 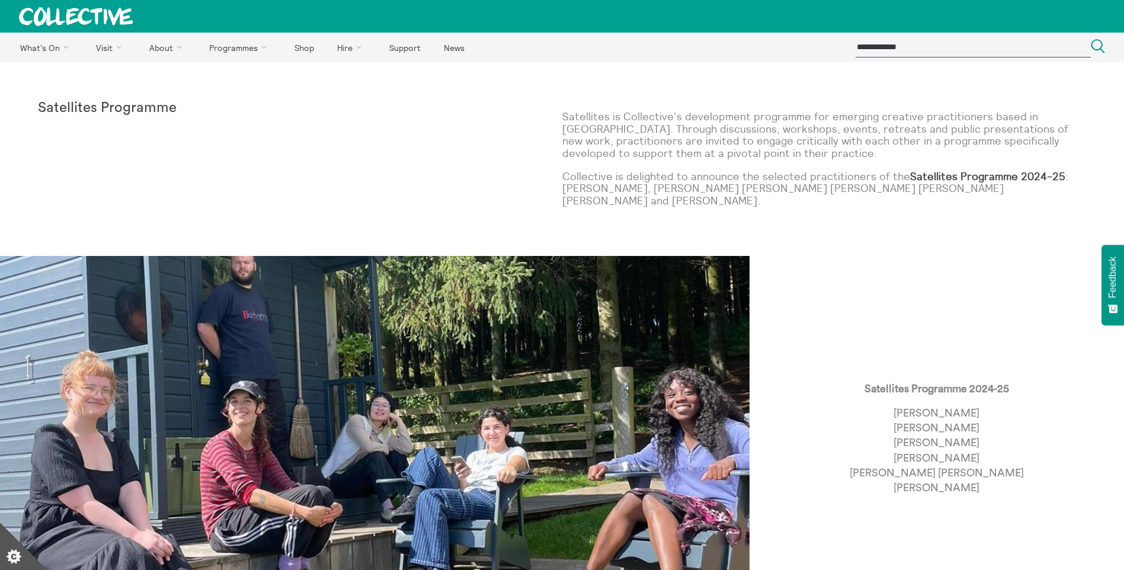 I want to click on a: What's On, so click(x=46, y=47).